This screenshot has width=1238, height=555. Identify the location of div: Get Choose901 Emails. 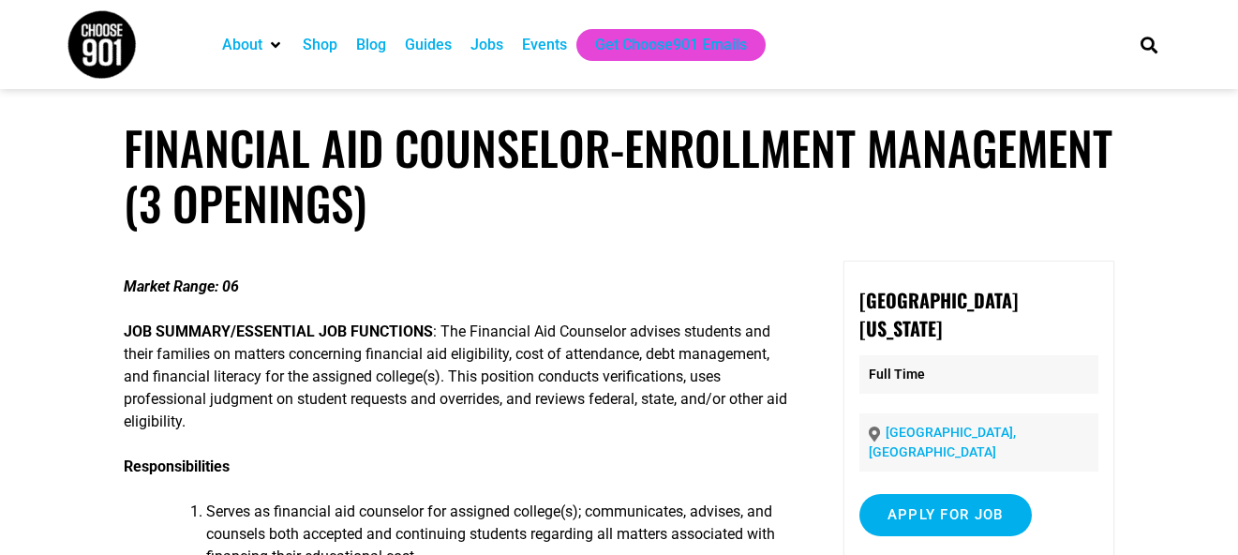
(671, 45).